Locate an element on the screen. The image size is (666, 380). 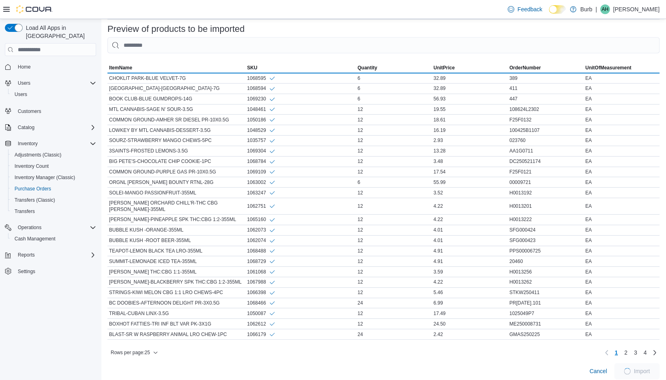
div: 1065160 is located at coordinates (261, 220).